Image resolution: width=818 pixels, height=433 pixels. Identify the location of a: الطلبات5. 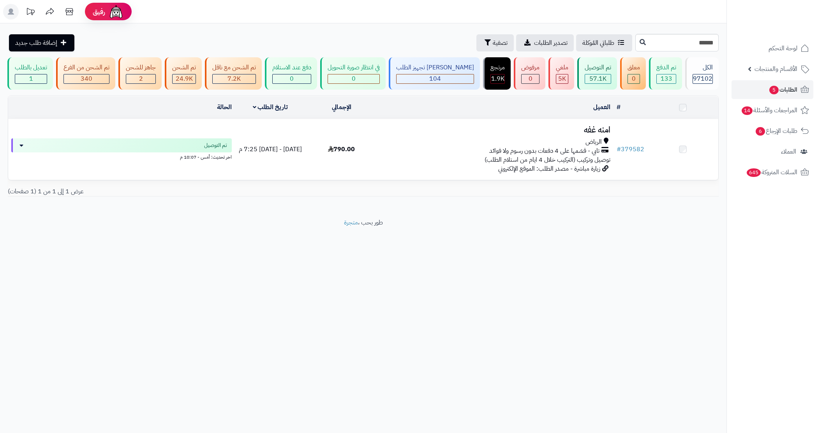
(773, 90).